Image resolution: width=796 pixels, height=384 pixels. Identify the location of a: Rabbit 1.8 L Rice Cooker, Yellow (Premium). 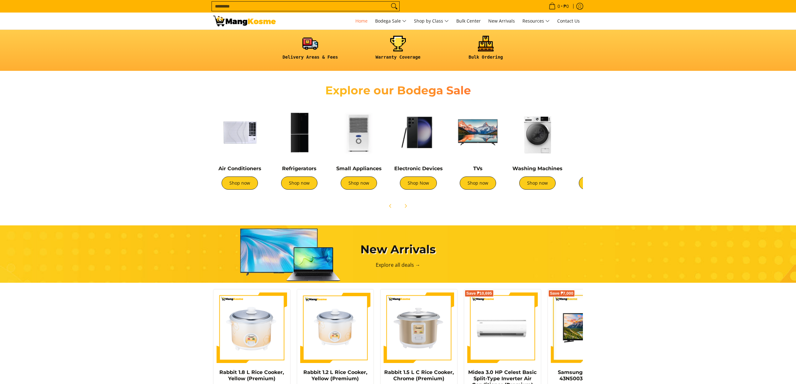
(252, 375).